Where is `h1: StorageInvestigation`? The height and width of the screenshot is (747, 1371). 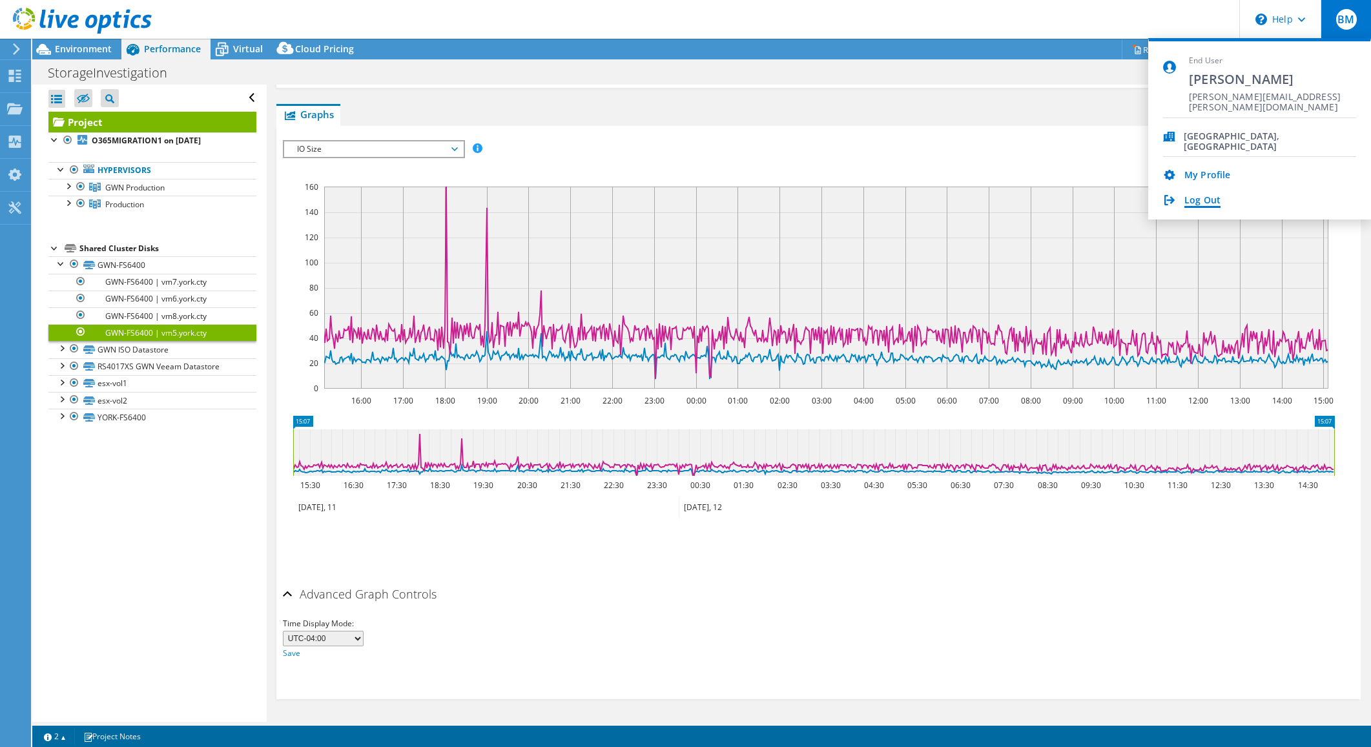 h1: StorageInvestigation is located at coordinates (114, 73).